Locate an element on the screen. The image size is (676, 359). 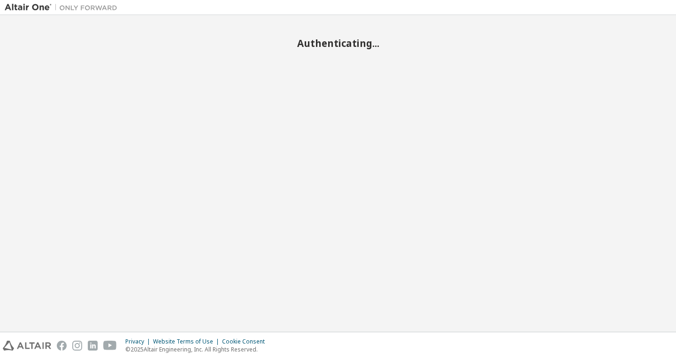
img: linkedin.svg is located at coordinates (93, 346).